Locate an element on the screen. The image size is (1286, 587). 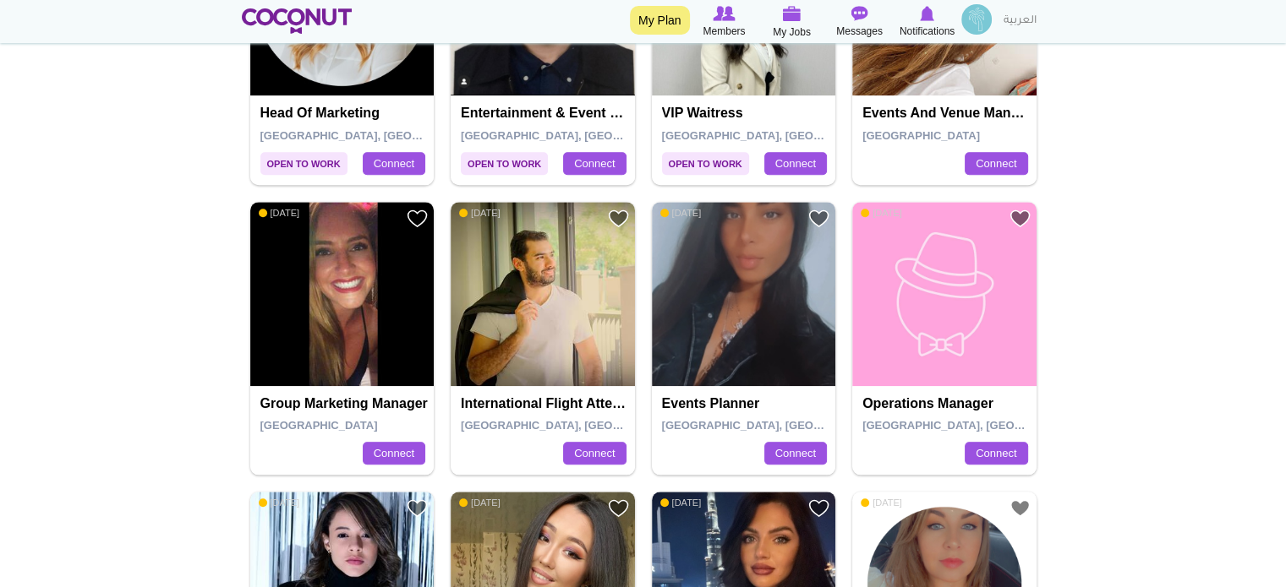
a: My Jobs My Jobs is located at coordinates (792, 22).